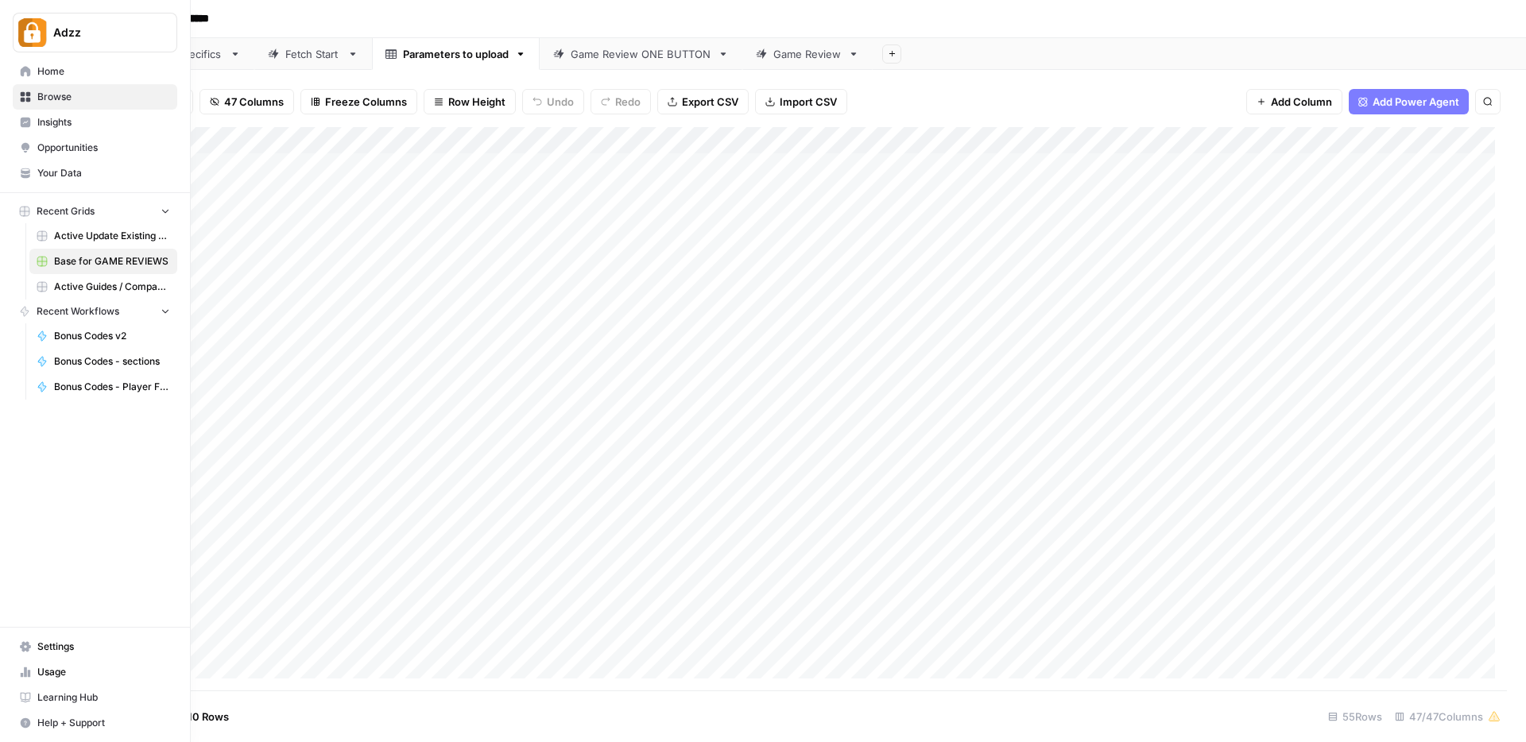  I want to click on button: Workspace: Adzz, so click(95, 33).